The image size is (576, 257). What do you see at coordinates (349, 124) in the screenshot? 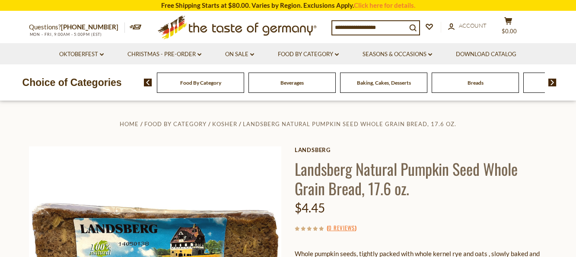
I see `span: Landsberg Natural Pumpkin Seed Whole Grain Bread, 17.6 oz.` at bounding box center [349, 124].